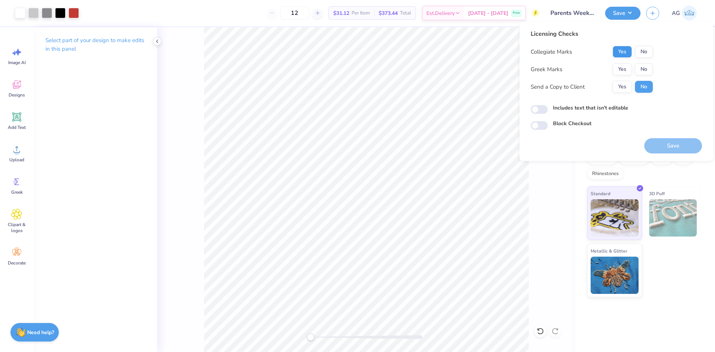  Describe the element at coordinates (689, 13) in the screenshot. I see `img: Aljosh Eyron Garcia` at that location.